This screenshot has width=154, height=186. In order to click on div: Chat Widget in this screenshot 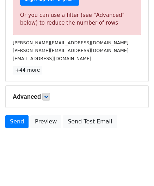, I will do `click(136, 169)`.